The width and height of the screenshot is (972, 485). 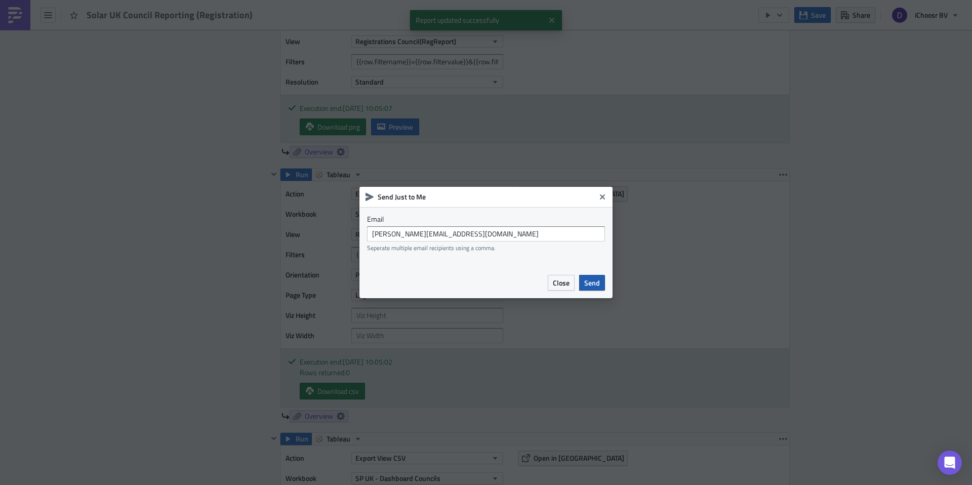 What do you see at coordinates (254, 44) in the screenshot?
I see `p: Registrations per day (.csv)` at bounding box center [254, 44].